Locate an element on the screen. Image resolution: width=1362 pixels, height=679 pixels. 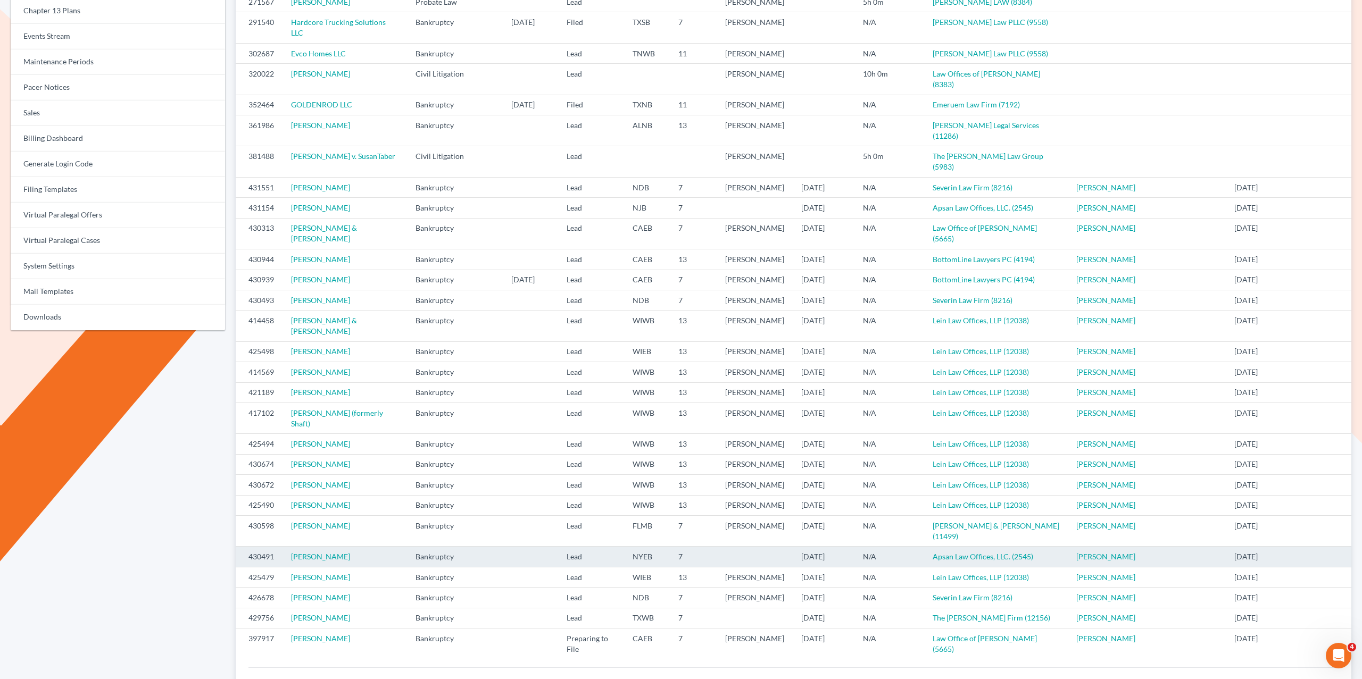
a: Maintenance Periods is located at coordinates (118, 62).